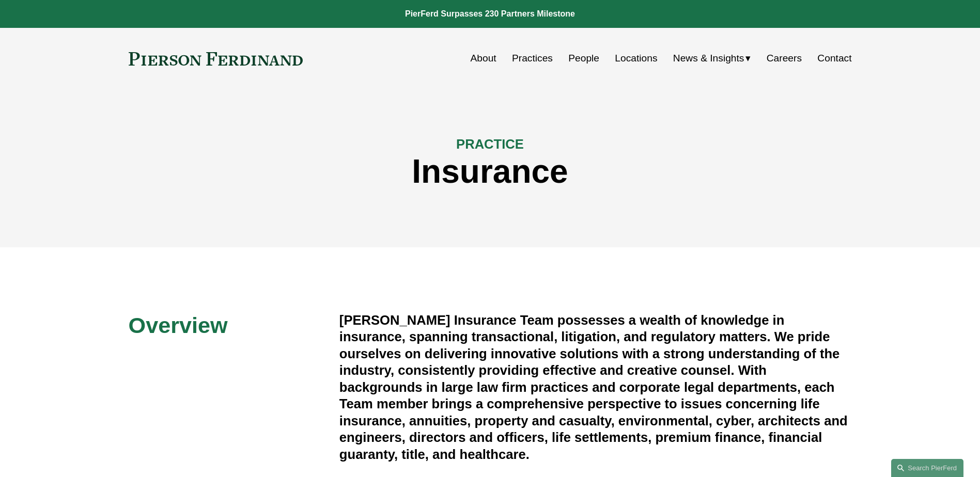 The height and width of the screenshot is (477, 980). I want to click on span: Overview, so click(178, 326).